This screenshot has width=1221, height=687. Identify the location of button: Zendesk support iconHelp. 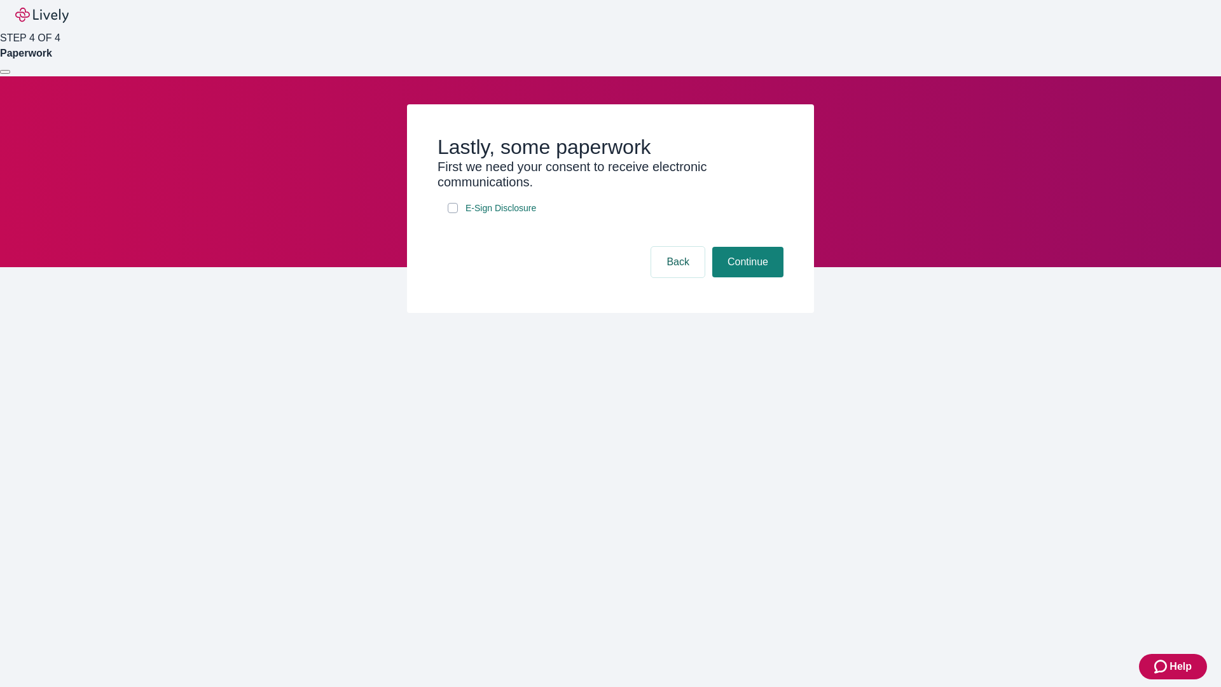
(1172, 666).